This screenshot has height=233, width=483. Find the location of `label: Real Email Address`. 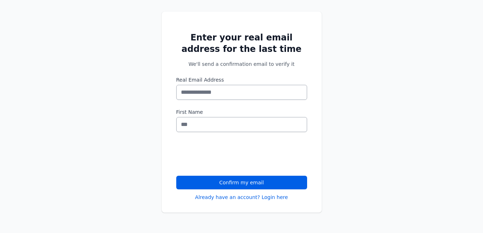

label: Real Email Address is located at coordinates (242, 80).